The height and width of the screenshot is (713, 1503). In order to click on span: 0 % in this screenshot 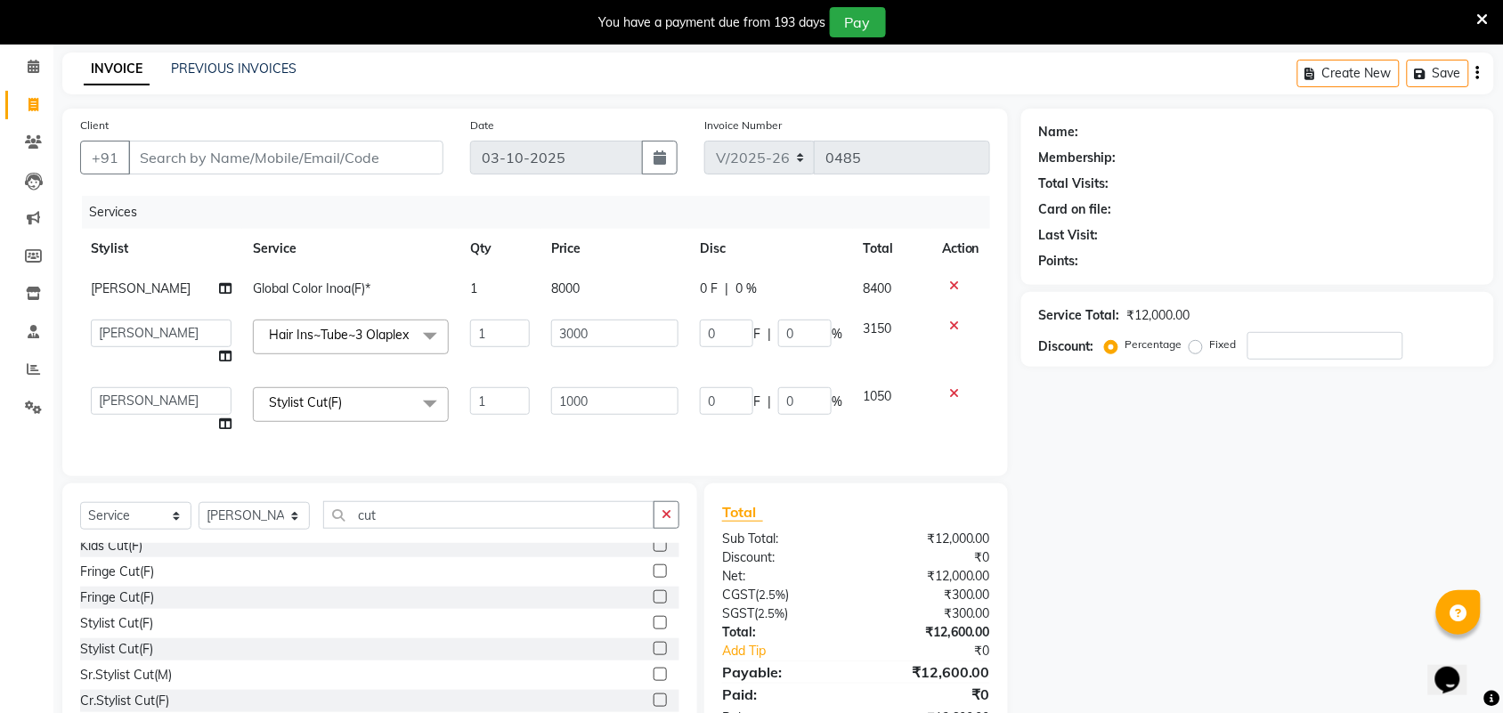, I will do `click(746, 288)`.